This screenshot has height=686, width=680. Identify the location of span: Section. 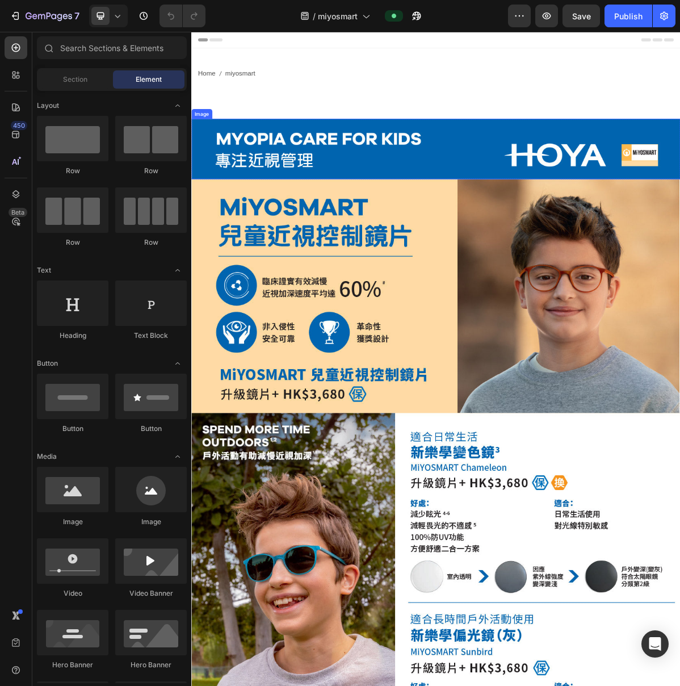
(75, 80).